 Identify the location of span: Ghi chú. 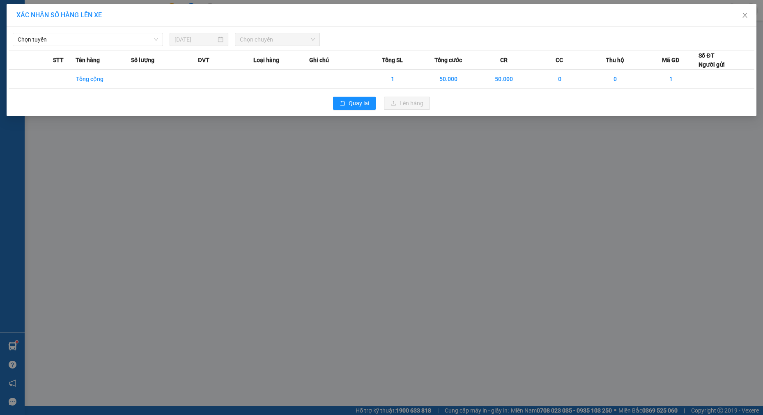
(319, 60).